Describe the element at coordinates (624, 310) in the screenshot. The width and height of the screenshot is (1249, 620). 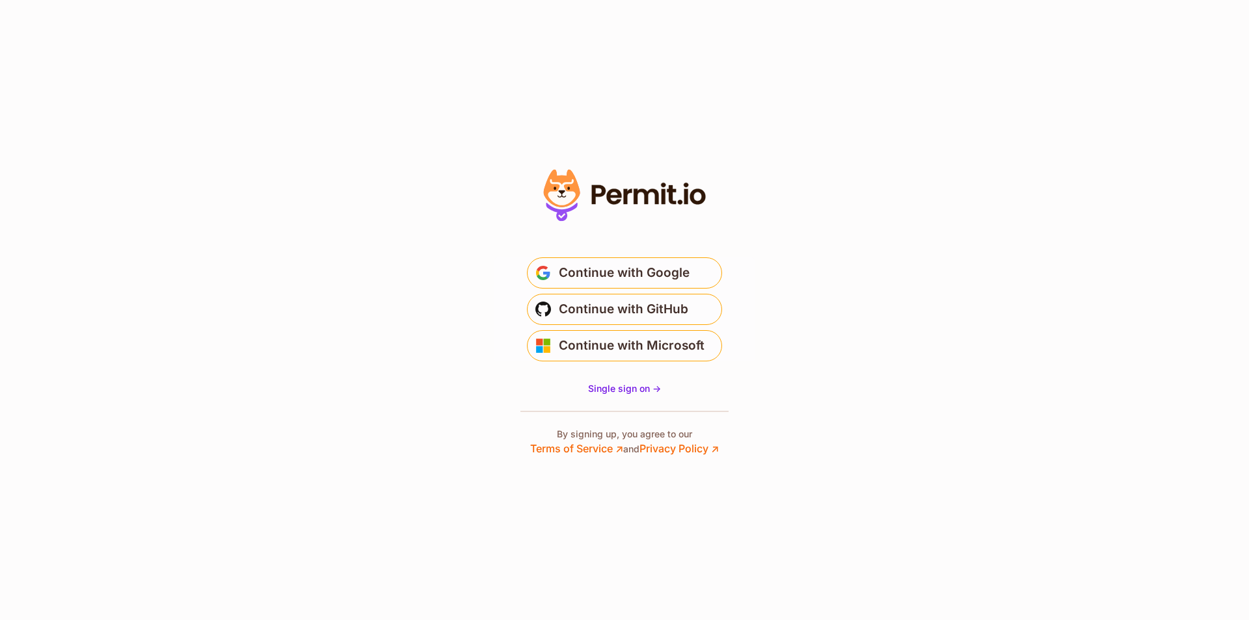
I see `button: Continue with GitHub` at that location.